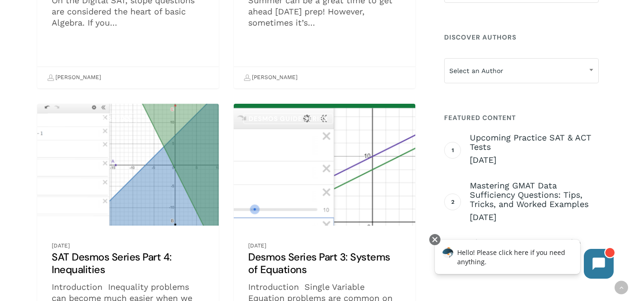  I want to click on h4: Featured Content, so click(522, 118).